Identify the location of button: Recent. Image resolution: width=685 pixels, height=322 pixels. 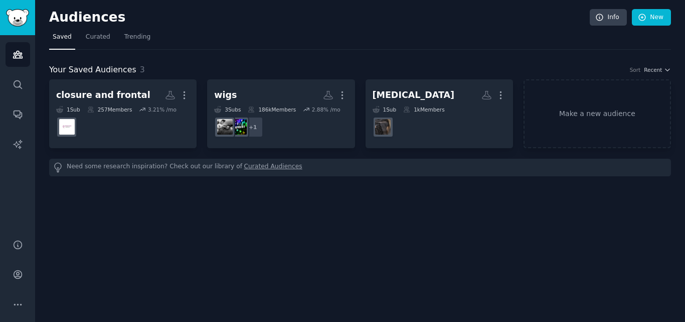
(658, 70).